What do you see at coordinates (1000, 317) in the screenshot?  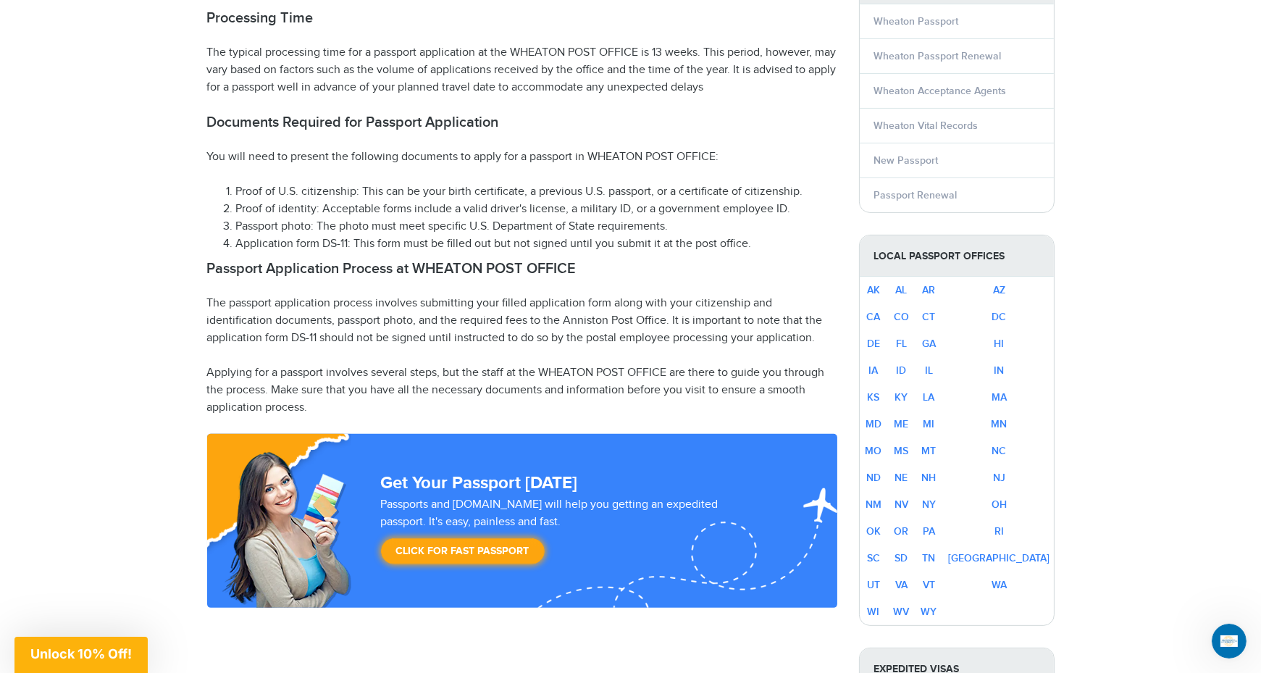 I see `a: DC` at bounding box center [1000, 317].